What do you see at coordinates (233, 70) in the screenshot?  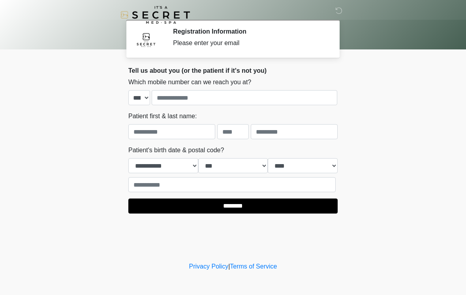 I see `h2: Tell us about you (or the patient if it's not you)` at bounding box center [233, 70].